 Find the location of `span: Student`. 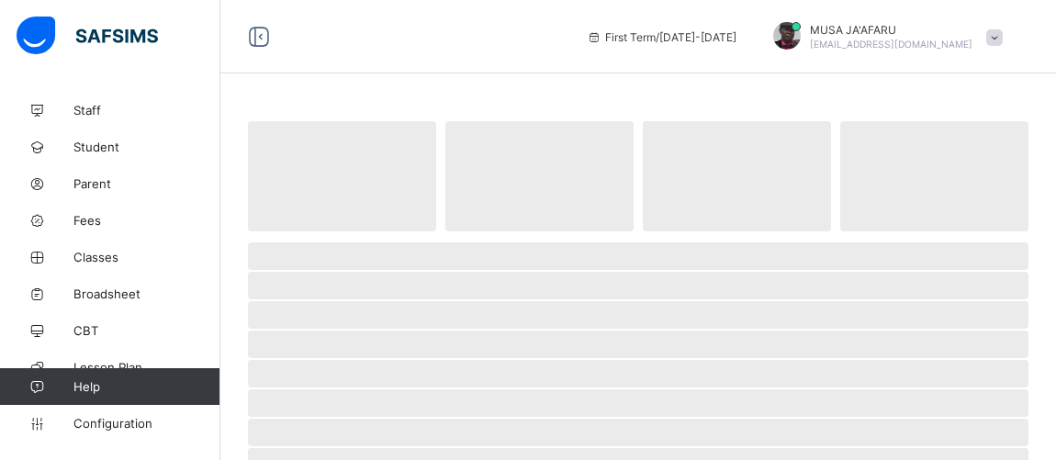

span: Student is located at coordinates (147, 147).